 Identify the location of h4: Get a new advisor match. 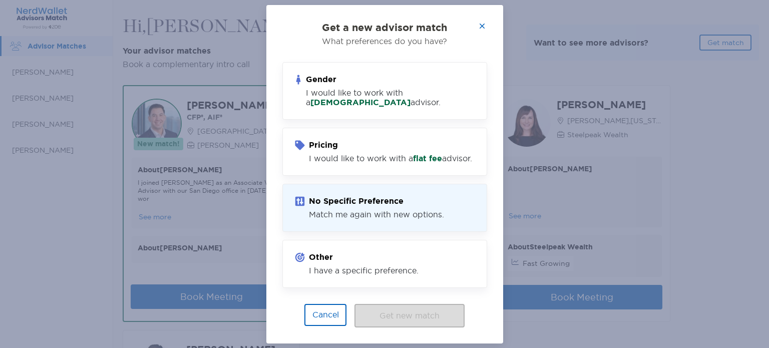
(385, 28).